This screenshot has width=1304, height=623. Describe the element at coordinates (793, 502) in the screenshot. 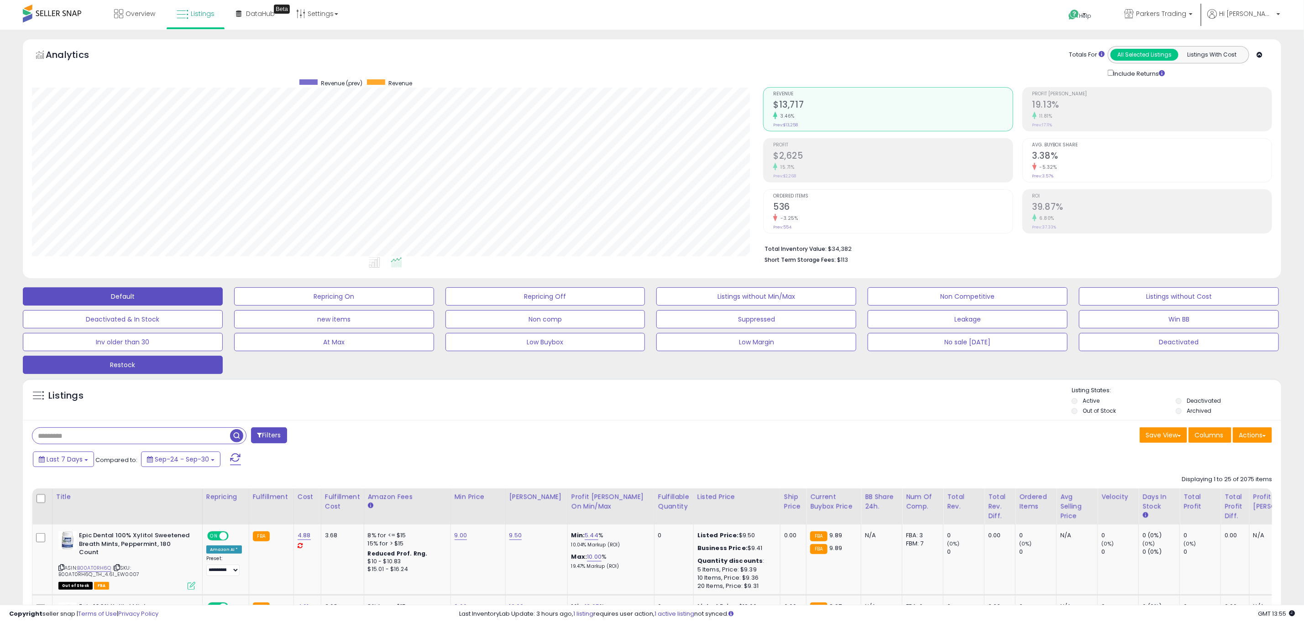

I see `div: Ship Price` at that location.